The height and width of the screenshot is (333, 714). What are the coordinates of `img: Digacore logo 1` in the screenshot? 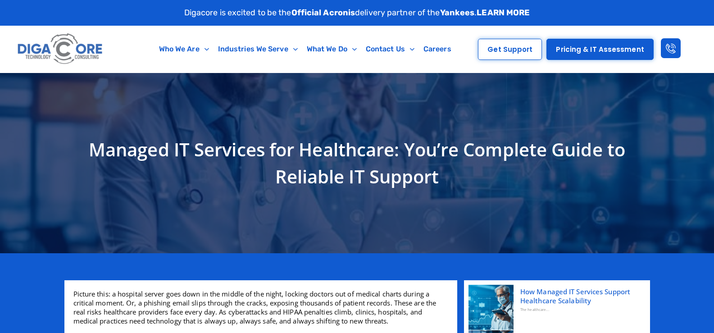 It's located at (60, 49).